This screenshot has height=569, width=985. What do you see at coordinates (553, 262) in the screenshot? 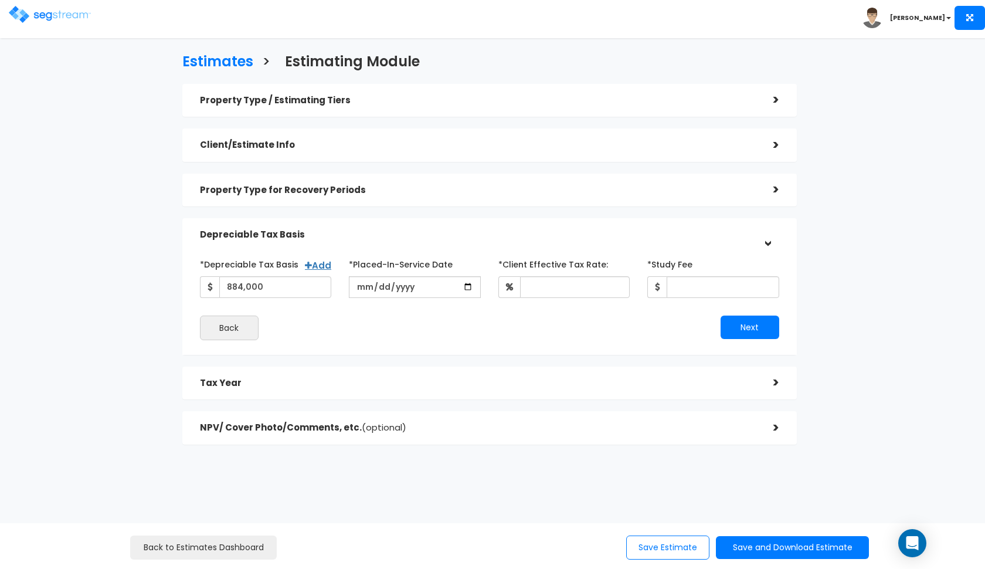
I see `label: *Client Effective Tax Rate:` at bounding box center [553, 262].